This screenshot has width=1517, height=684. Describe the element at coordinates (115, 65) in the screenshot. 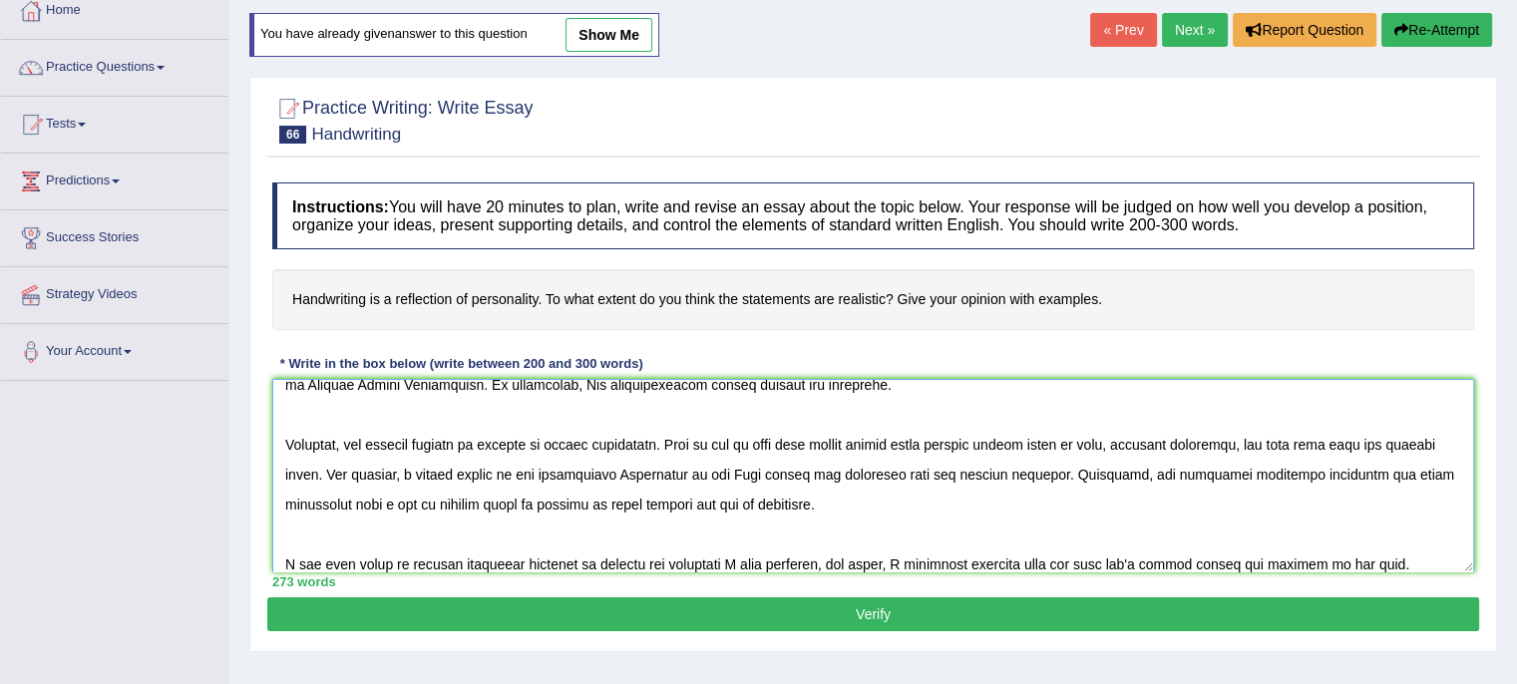

I see `a: Practice Questions` at that location.